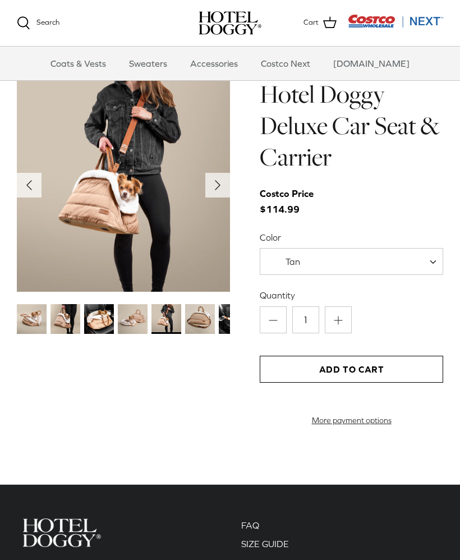 The image size is (460, 560). Describe the element at coordinates (48, 22) in the screenshot. I see `span: Search` at that location.